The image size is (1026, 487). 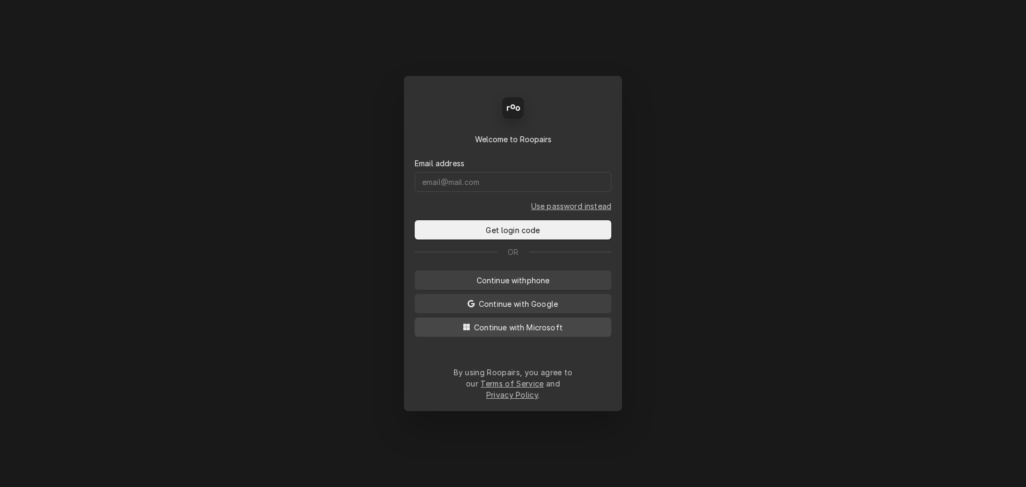 I want to click on a: Privacy Policy, so click(x=512, y=394).